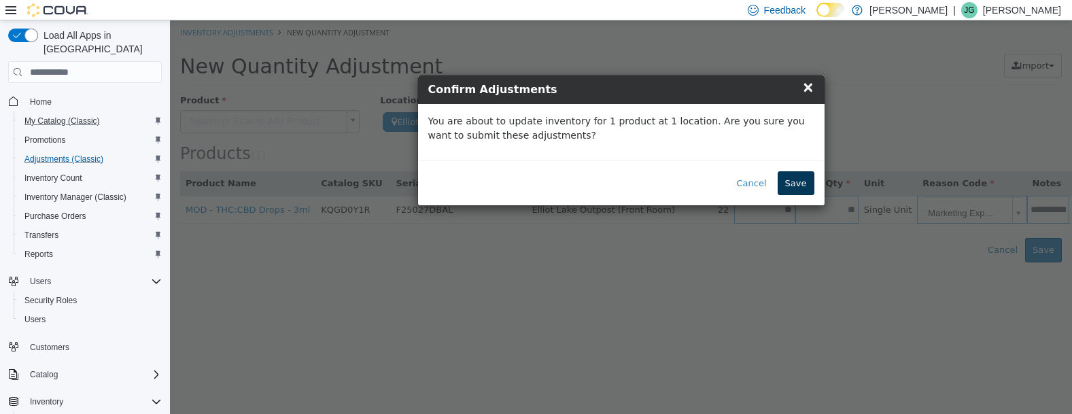  Describe the element at coordinates (90, 235) in the screenshot. I see `button: Transfers` at that location.